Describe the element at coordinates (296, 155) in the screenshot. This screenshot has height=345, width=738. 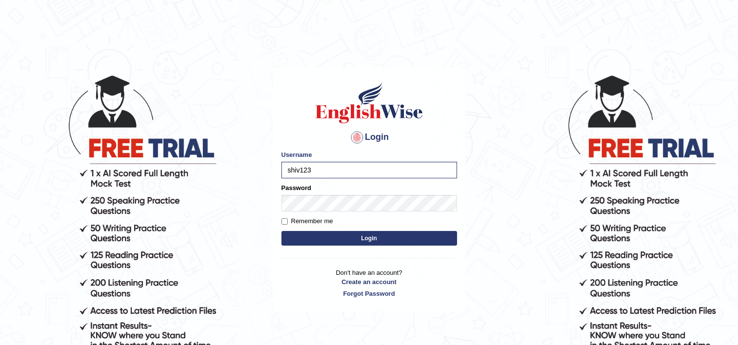
I see `label: Username` at that location.